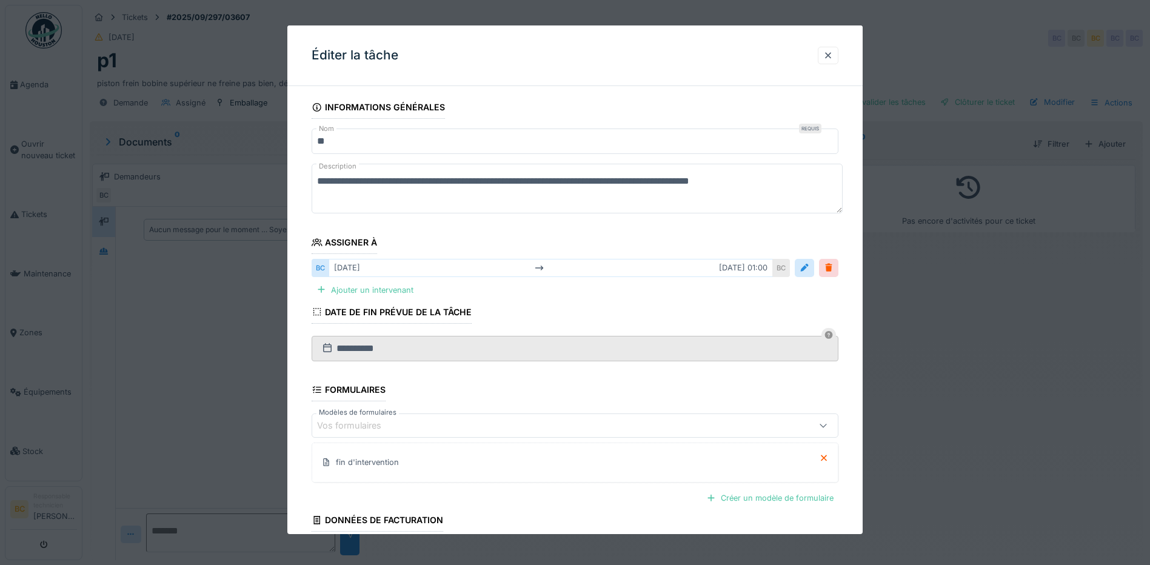 This screenshot has width=1150, height=565. Describe the element at coordinates (358, 426) in the screenshot. I see `div: Vos formulaires` at that location.